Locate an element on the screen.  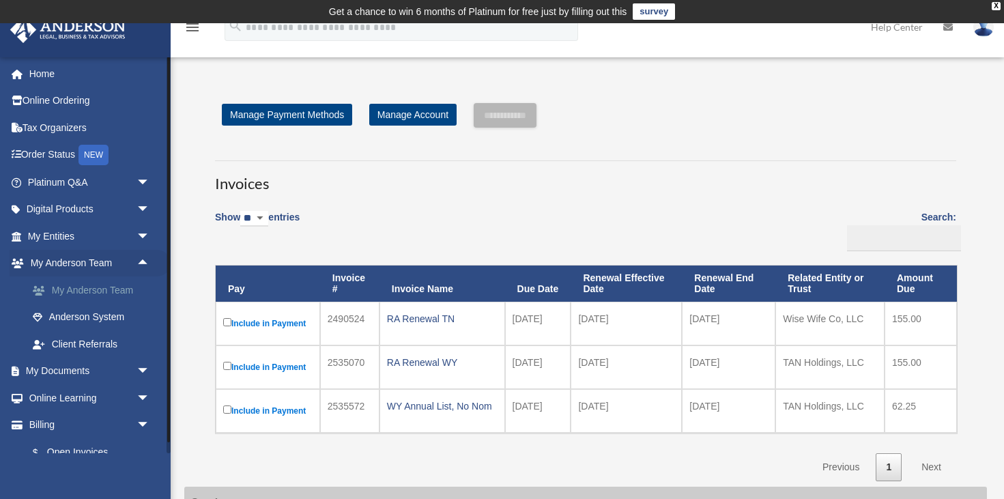
td: 2535572 is located at coordinates (349, 411).